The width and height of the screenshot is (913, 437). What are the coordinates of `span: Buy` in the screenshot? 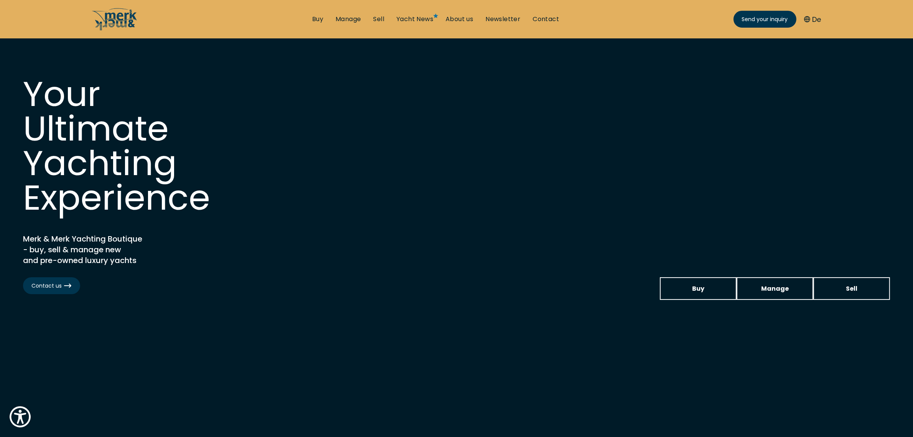 It's located at (699, 288).